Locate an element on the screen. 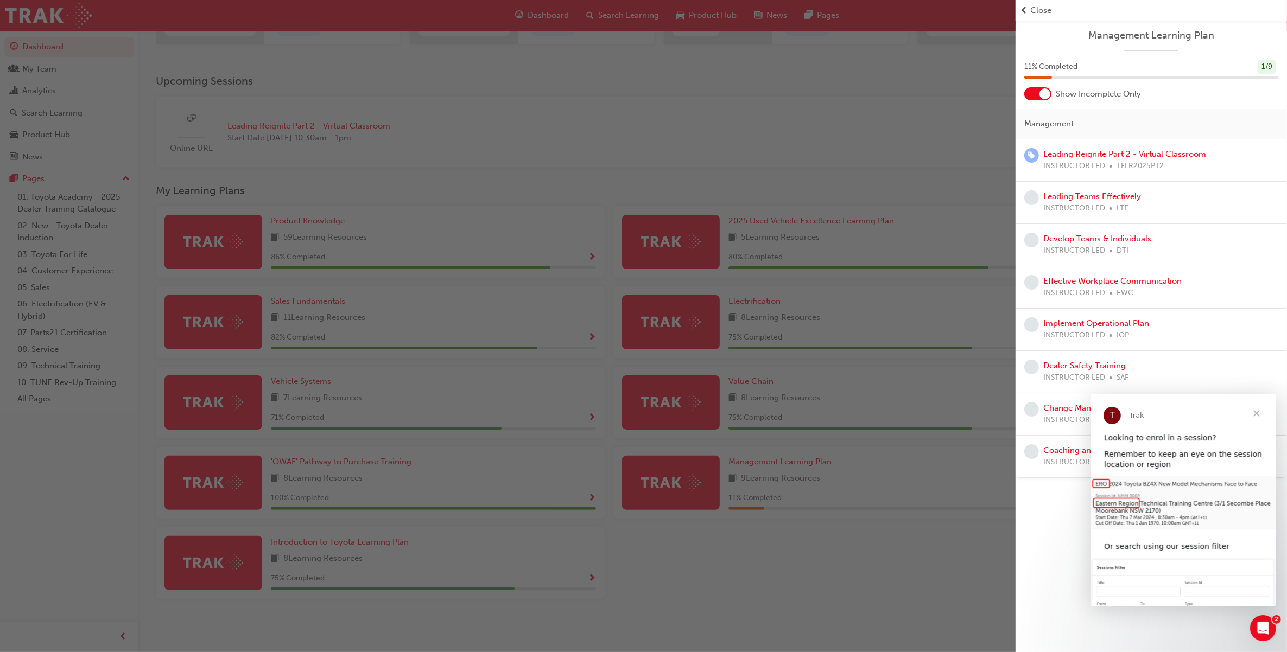 The height and width of the screenshot is (652, 1287). a: Change Management is located at coordinates (1083, 408).